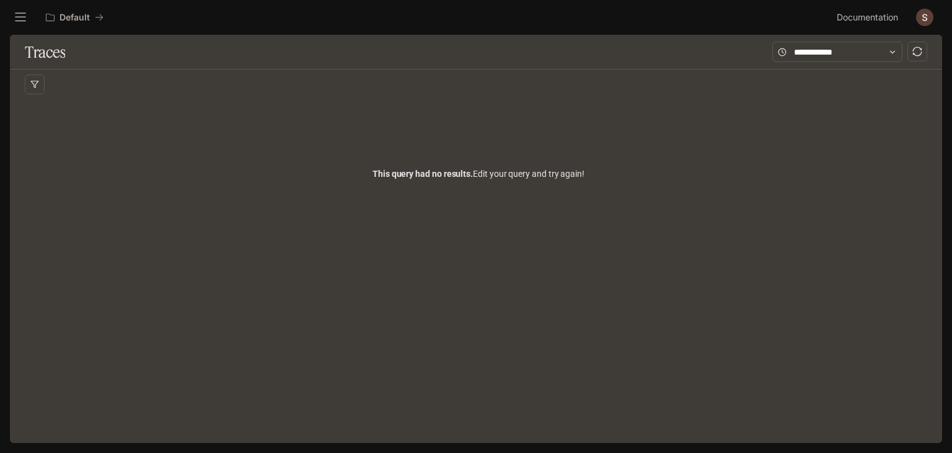 This screenshot has width=952, height=453. Describe the element at coordinates (74, 17) in the screenshot. I see `p: Default` at that location.